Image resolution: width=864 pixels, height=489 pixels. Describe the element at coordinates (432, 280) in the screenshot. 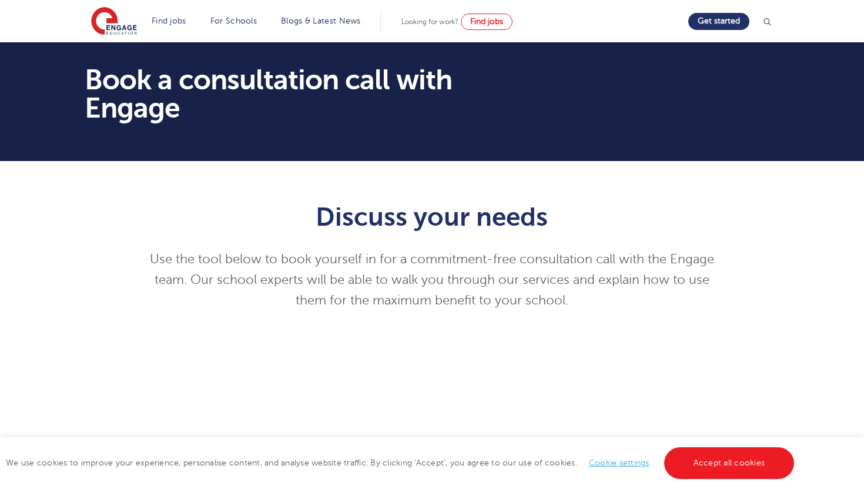

I see `p: Use the tool below to book yourself in for a commitment-free consultation call with the Engage te...` at that location.